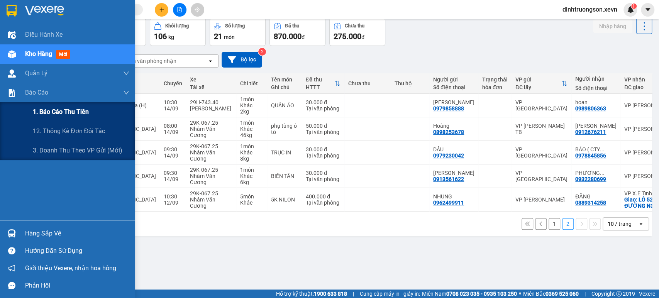  I want to click on div: Ghi chú, so click(284, 87).